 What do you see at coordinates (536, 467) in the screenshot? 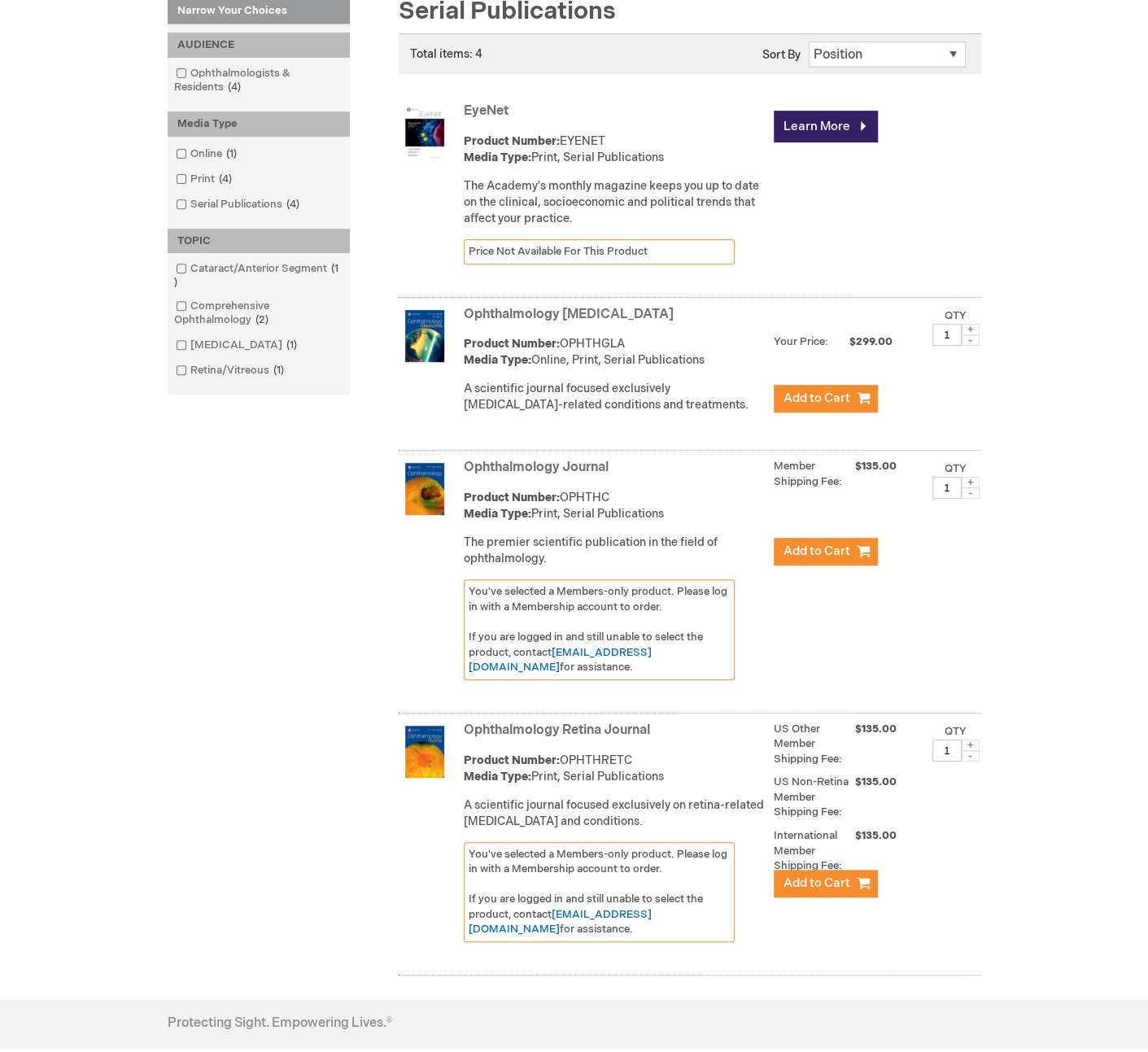
I see `a: Ophthalmology Journal` at bounding box center [536, 467].